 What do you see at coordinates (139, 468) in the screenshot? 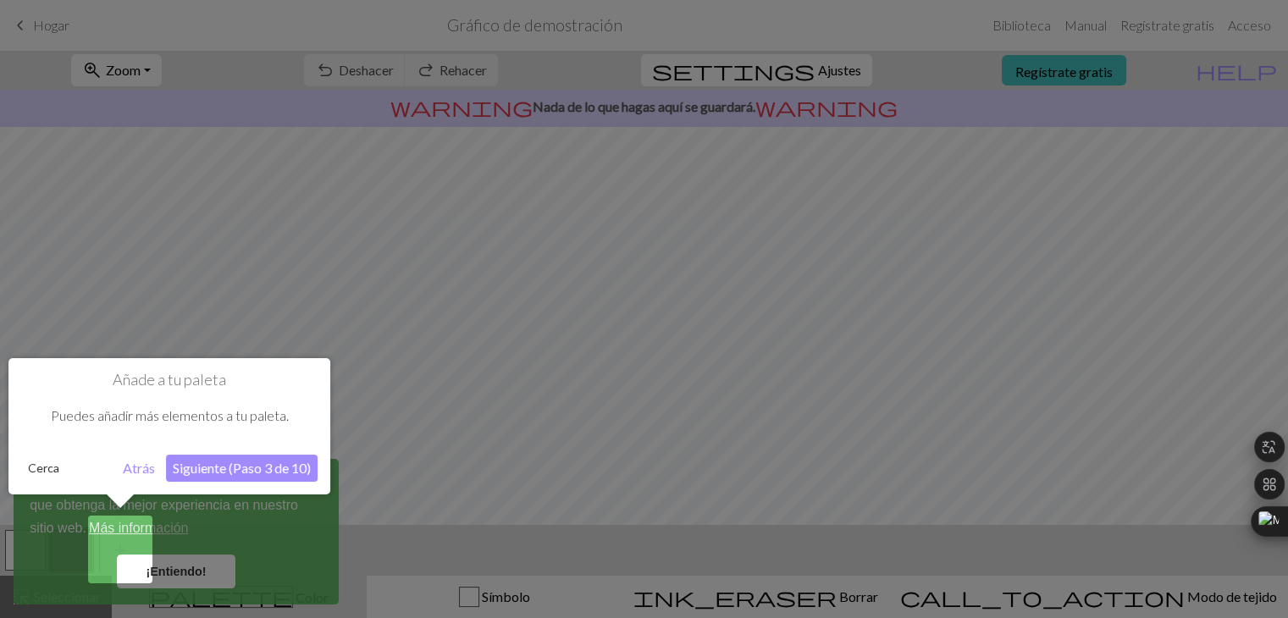
I see `button: Atrás` at bounding box center [139, 468].